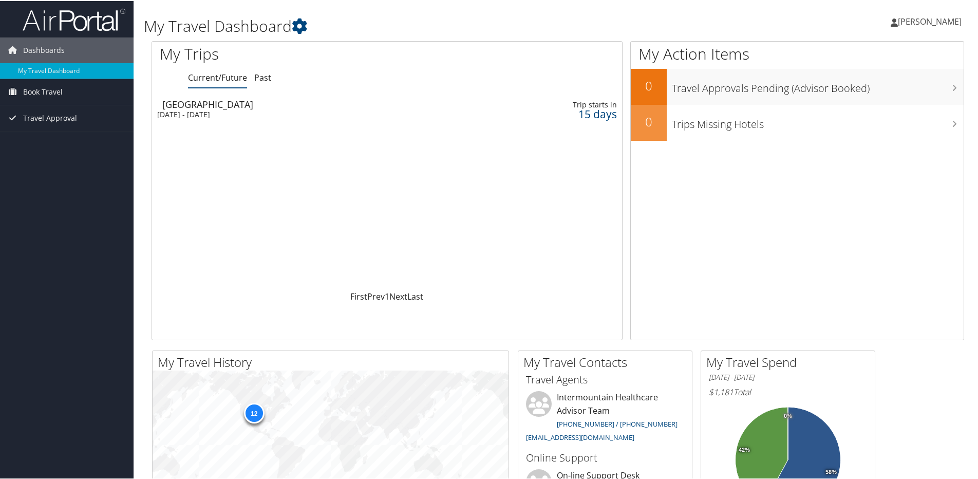 This screenshot has height=479, width=978. I want to click on h3: Online Support, so click(605, 457).